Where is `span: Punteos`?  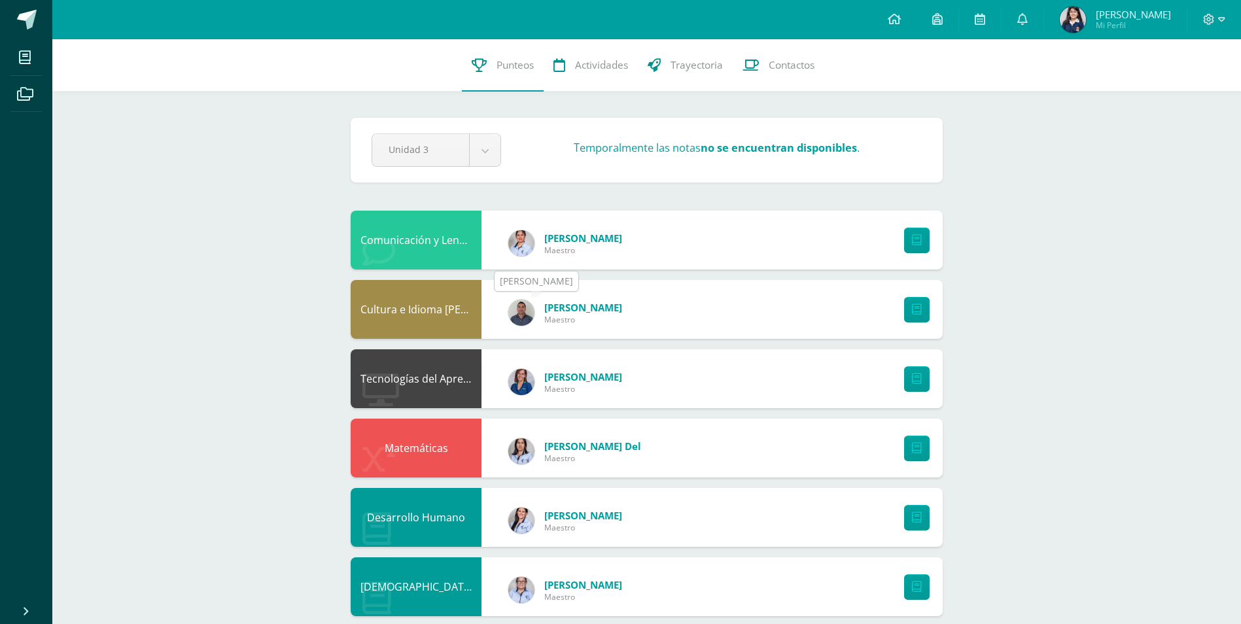 span: Punteos is located at coordinates (515, 65).